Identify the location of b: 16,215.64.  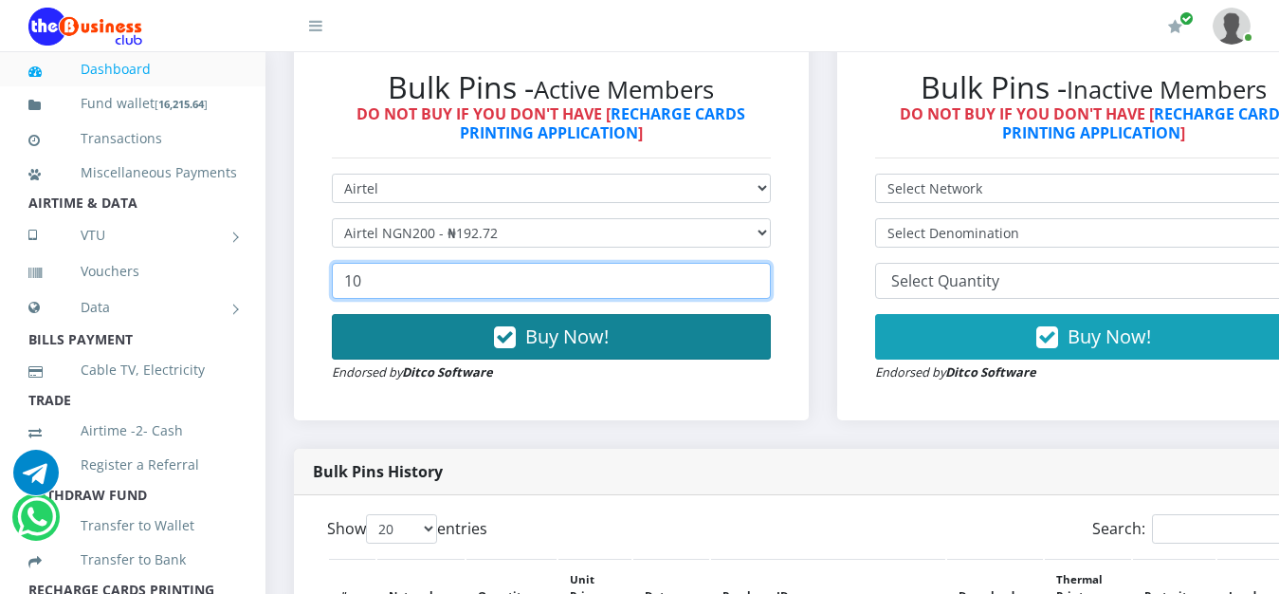
(181, 103).